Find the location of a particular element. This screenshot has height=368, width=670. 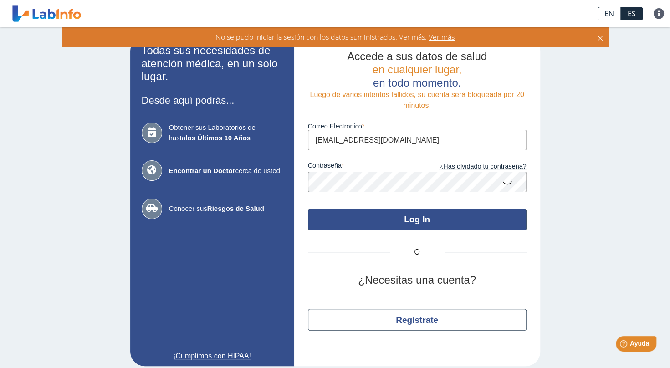

button: Log In is located at coordinates (417, 219).